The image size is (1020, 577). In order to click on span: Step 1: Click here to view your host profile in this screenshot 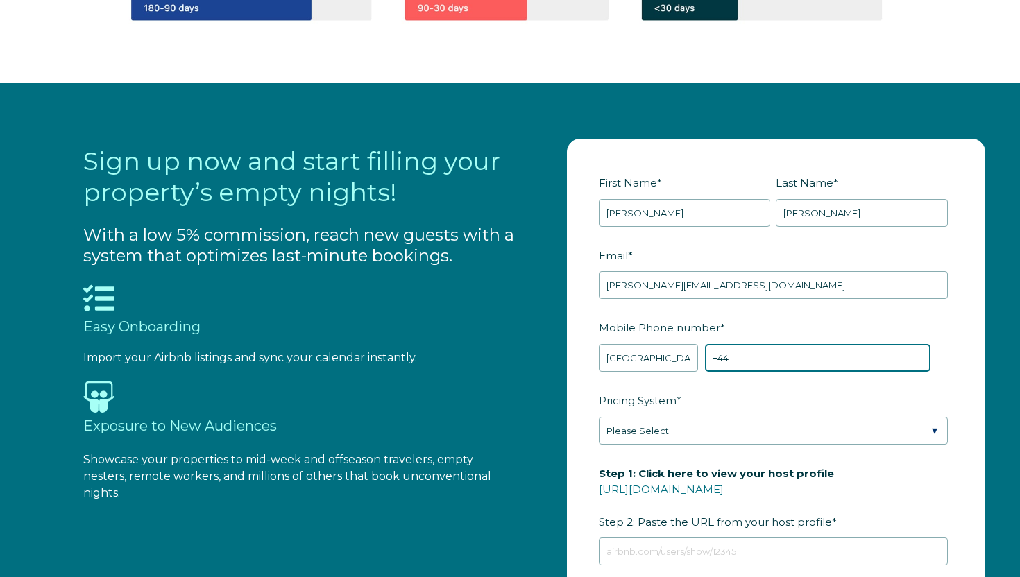, I will do `click(716, 473)`.